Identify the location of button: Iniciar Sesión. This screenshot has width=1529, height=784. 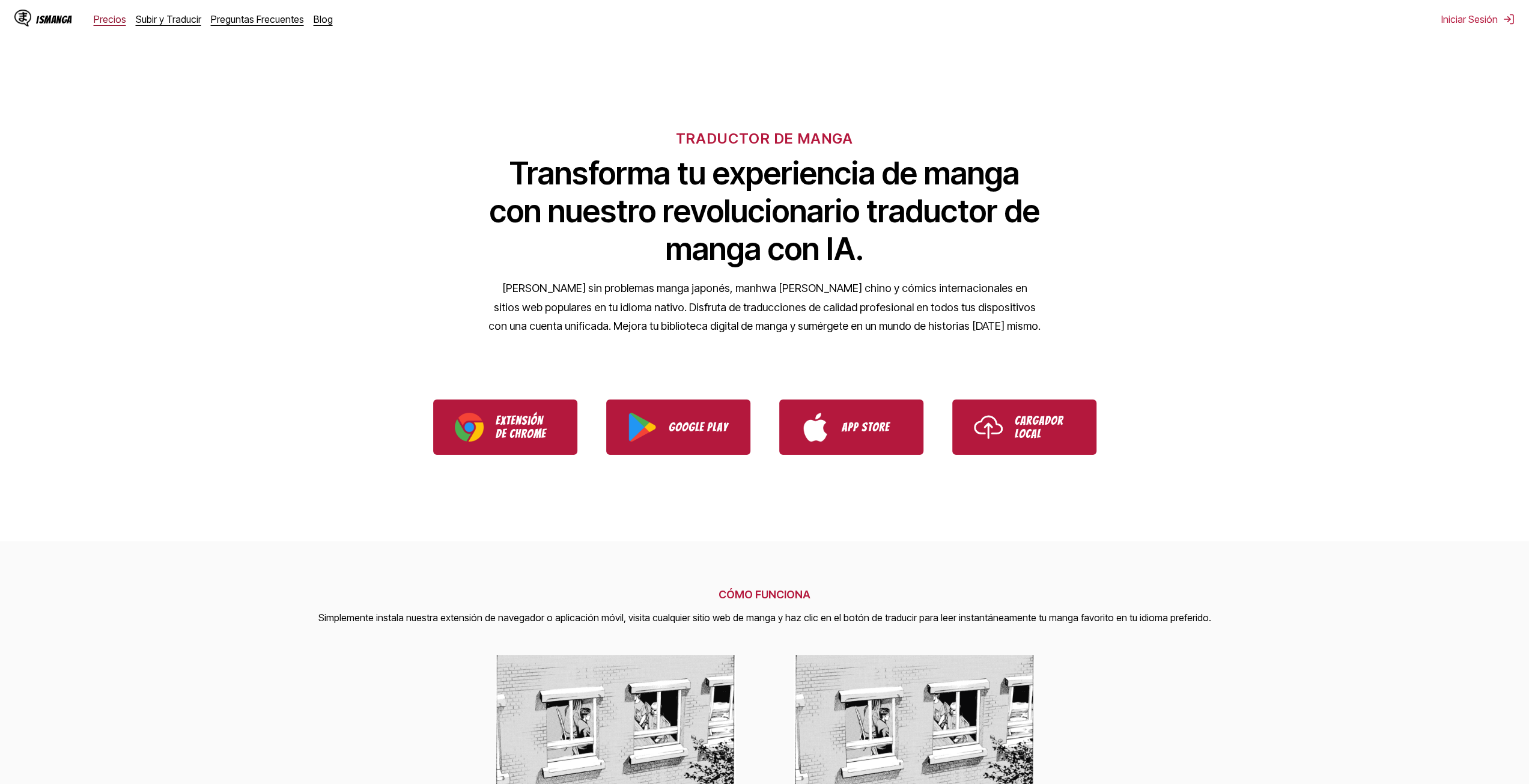
(1478, 19).